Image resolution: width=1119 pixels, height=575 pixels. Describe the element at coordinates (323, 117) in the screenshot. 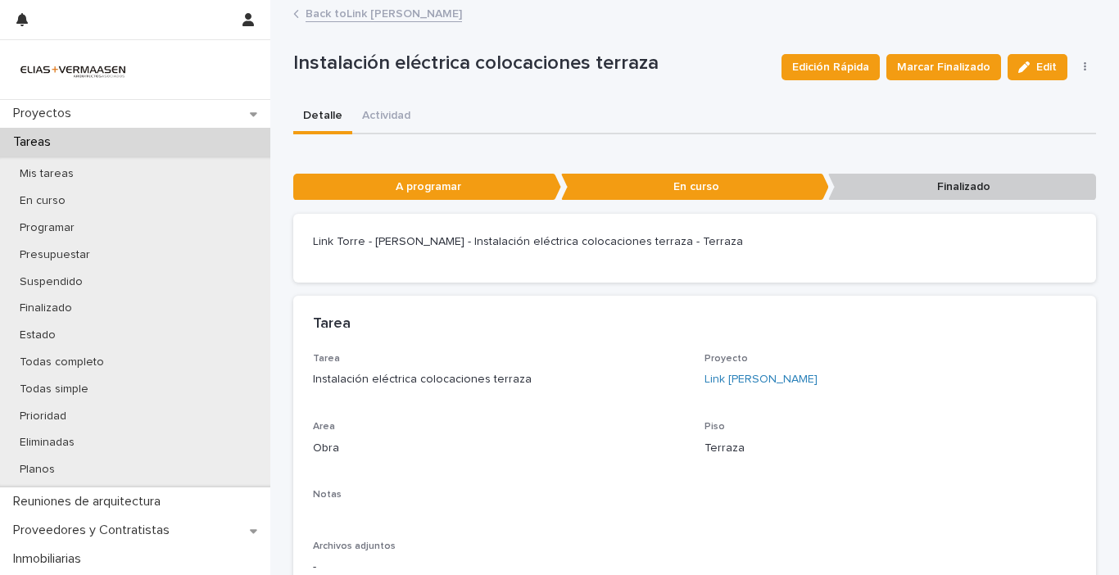

I see `button: Detalle` at that location.